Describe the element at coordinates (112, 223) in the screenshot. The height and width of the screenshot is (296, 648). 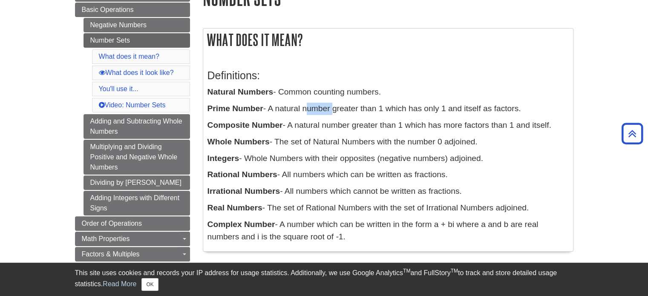
I see `span: Order of Operations` at that location.